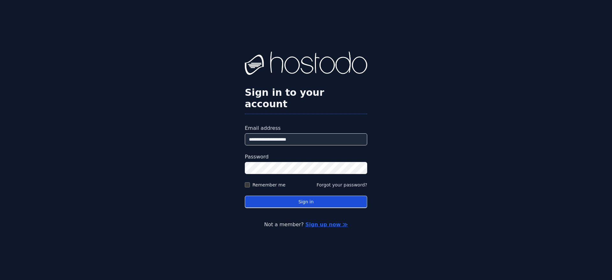  I want to click on button: Sign in, so click(306, 202).